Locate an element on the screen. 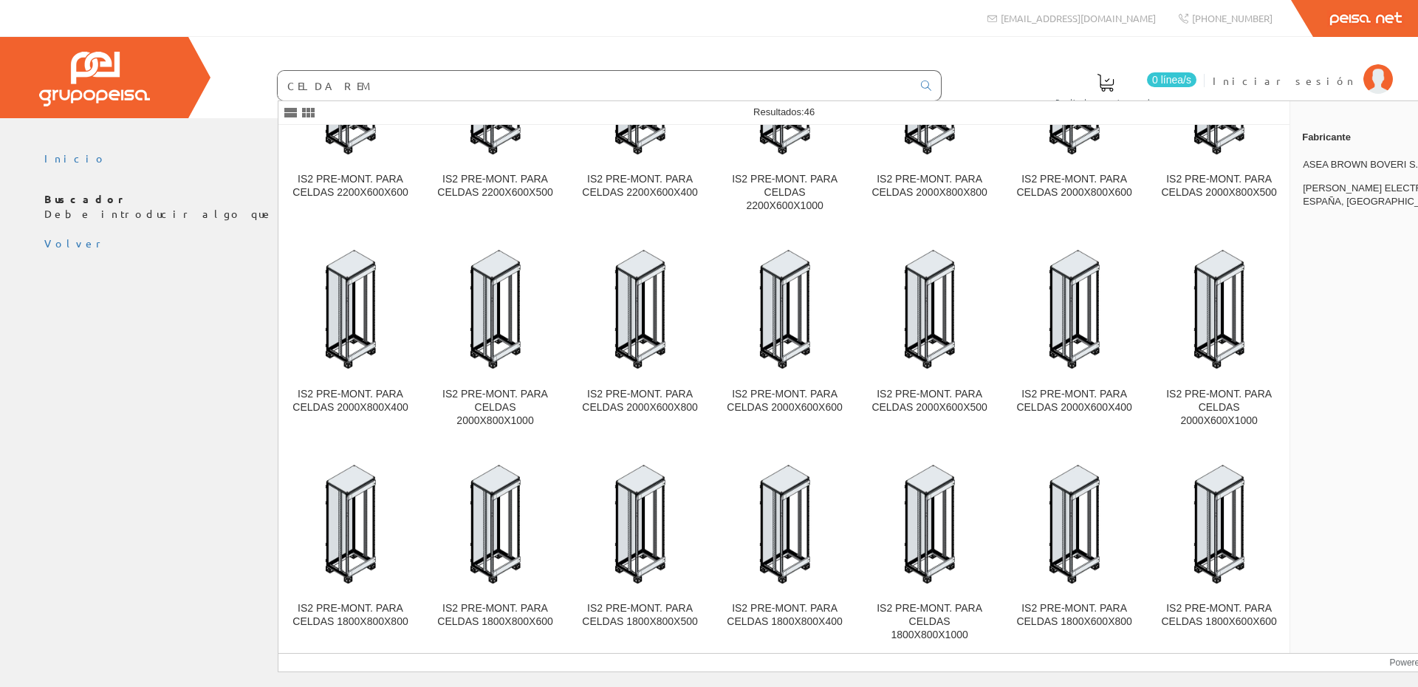  a: IS2 PRE-MONT. PARA CELDAS 2000X600X800 IS2 PRE-MONT. PARA CELDAS 2000X600X800 is located at coordinates (640, 338).